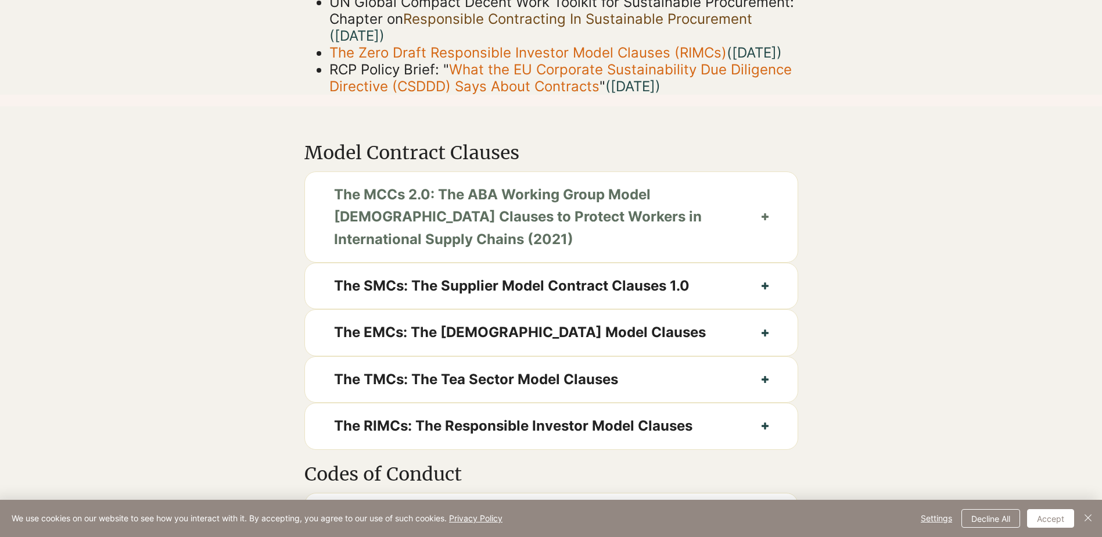 This screenshot has height=537, width=1102. Describe the element at coordinates (383, 474) in the screenshot. I see `span: Codes of Conduct` at that location.